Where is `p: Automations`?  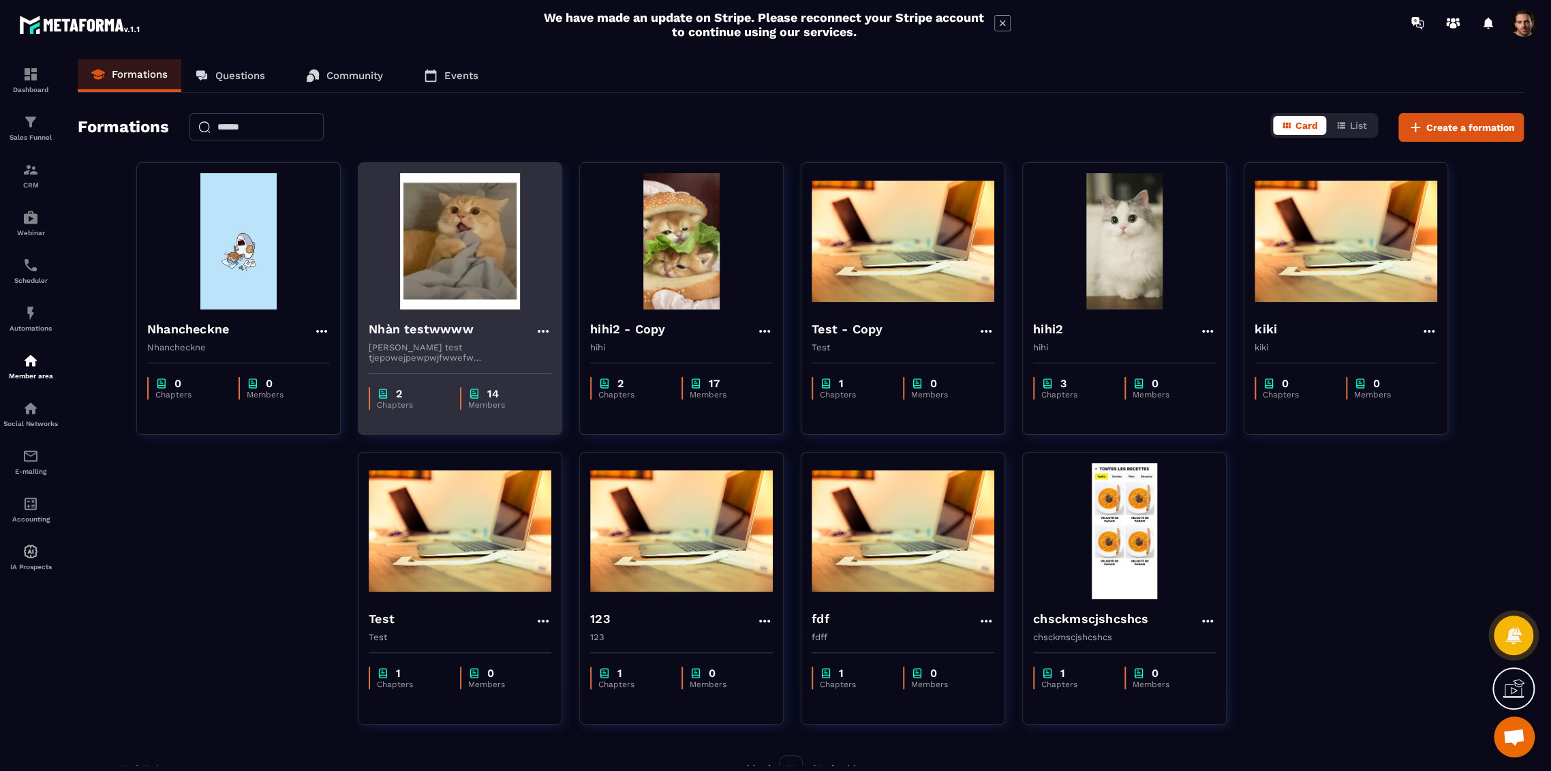
p: Automations is located at coordinates (31, 328).